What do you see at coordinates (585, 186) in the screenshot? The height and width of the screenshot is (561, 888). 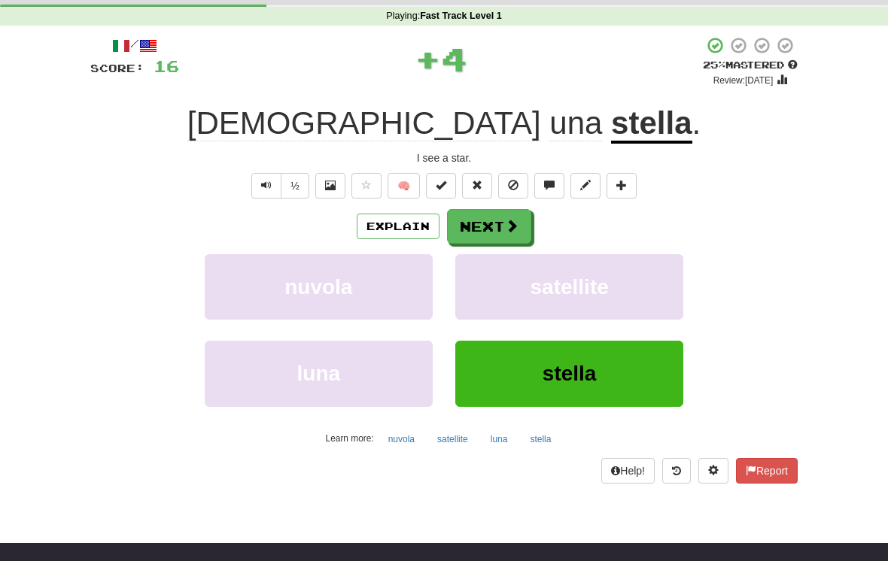 I see `button: Edit sentence (alt+d)` at bounding box center [585, 186].